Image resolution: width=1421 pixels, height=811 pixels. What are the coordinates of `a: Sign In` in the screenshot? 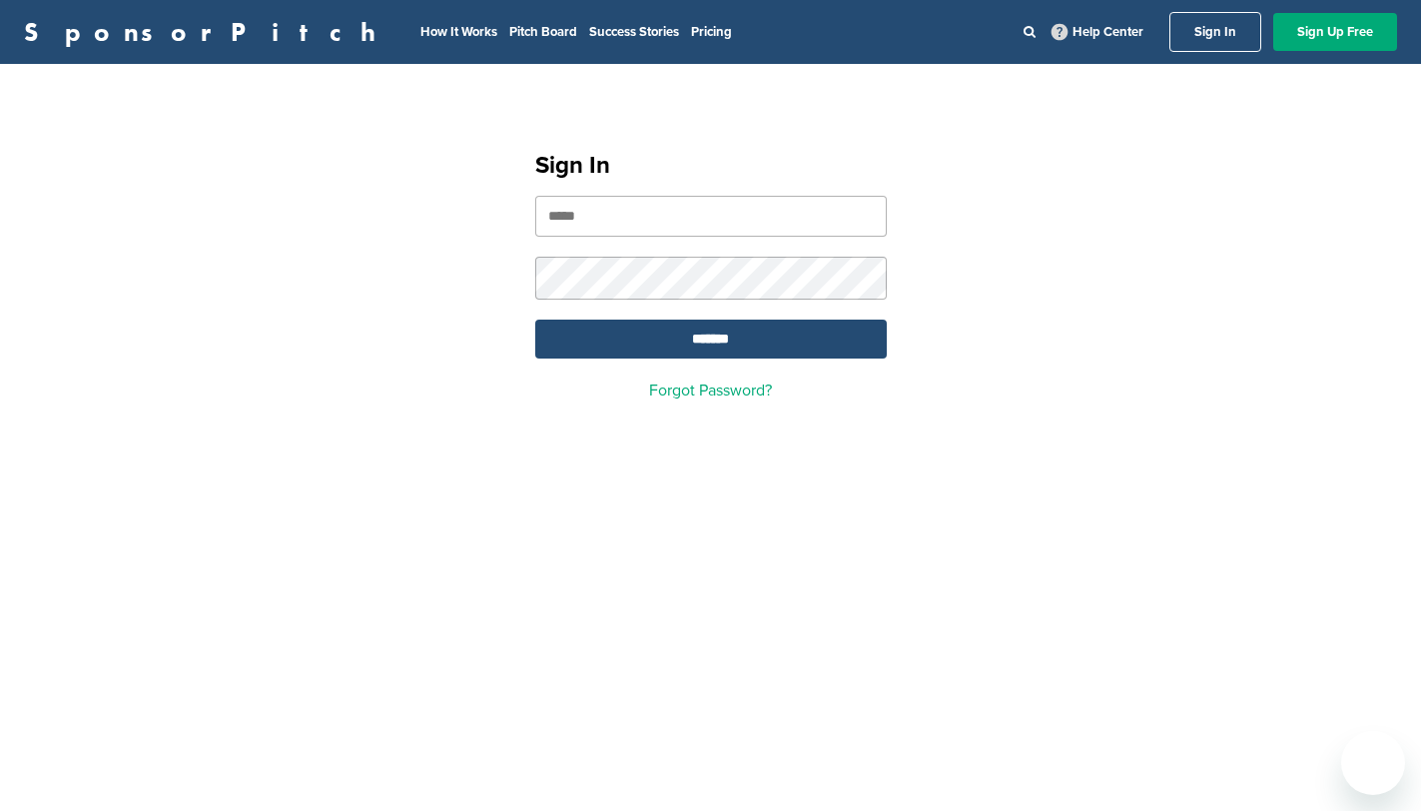 It's located at (1215, 32).